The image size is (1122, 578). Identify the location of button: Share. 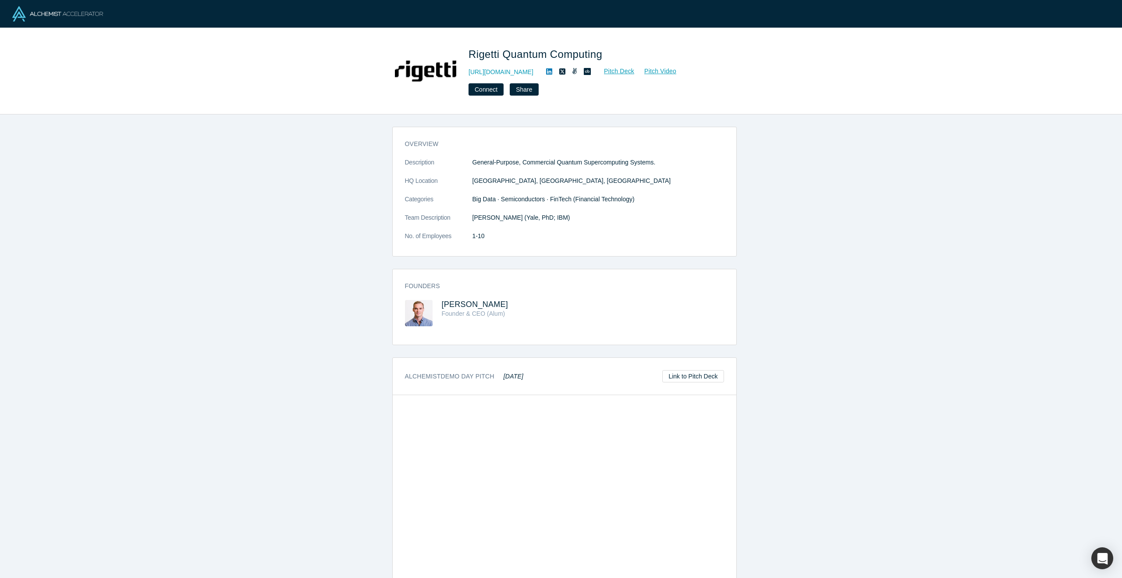
(524, 89).